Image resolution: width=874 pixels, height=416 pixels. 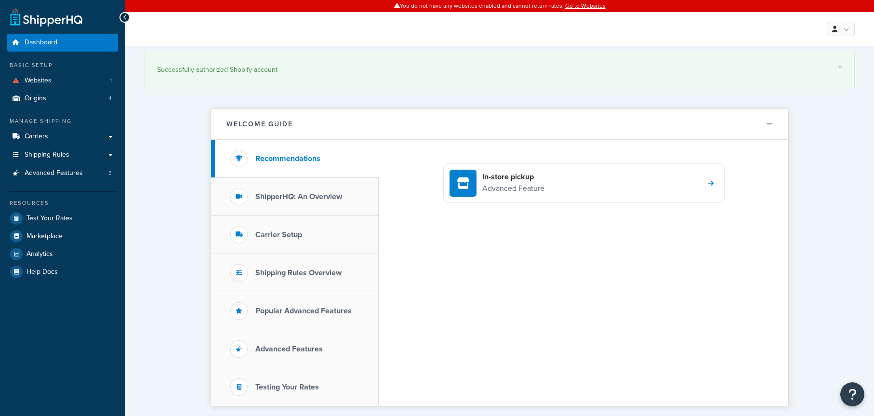 I want to click on div: Basic Setup, so click(x=63, y=65).